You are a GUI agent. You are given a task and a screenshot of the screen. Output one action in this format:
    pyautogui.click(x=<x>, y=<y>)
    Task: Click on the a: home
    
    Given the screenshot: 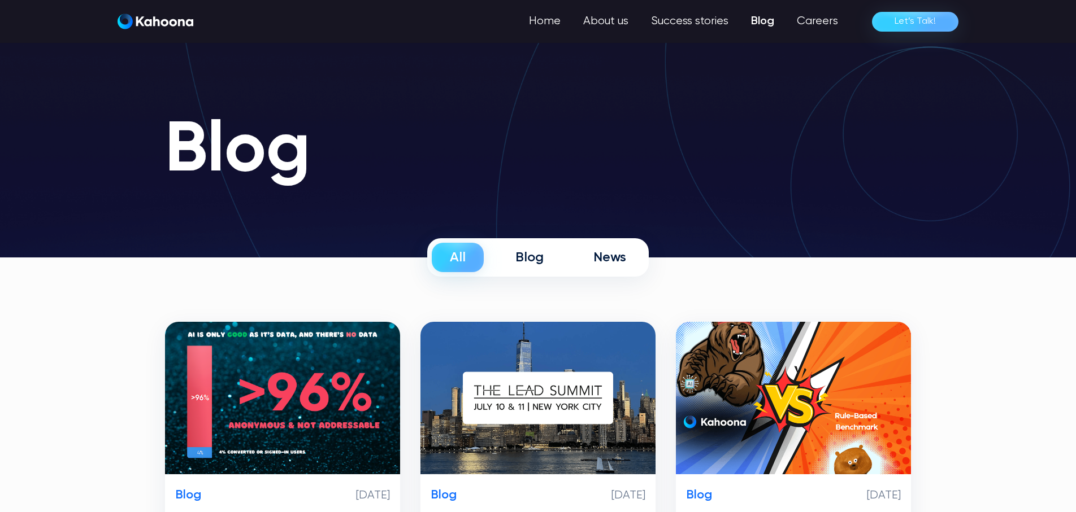 What is the action you would take?
    pyautogui.click(x=155, y=21)
    